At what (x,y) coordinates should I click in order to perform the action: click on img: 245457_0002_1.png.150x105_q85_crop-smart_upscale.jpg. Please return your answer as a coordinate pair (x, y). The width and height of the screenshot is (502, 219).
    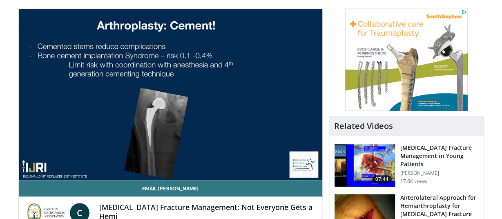
    Looking at the image, I should click on (365, 165).